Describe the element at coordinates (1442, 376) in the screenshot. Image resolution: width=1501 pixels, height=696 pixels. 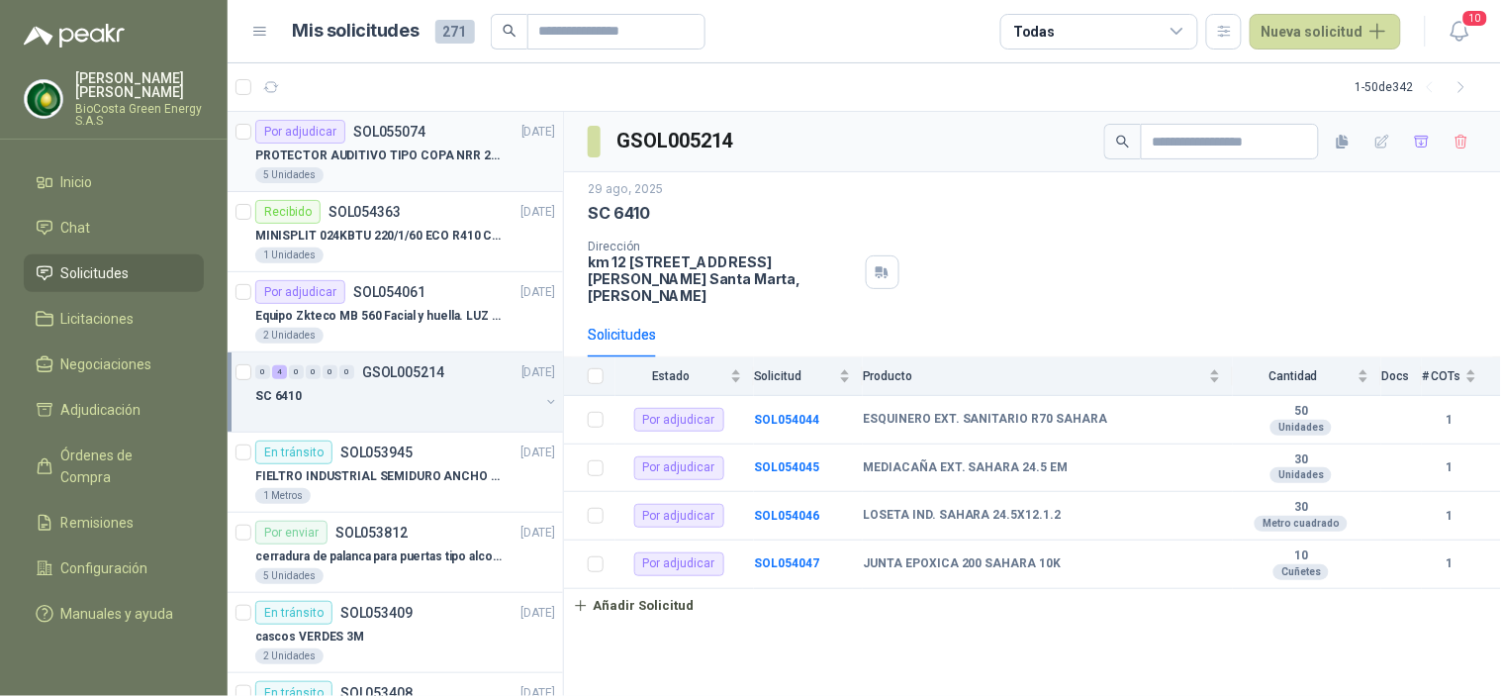
I see `span: # COTs` at that location.